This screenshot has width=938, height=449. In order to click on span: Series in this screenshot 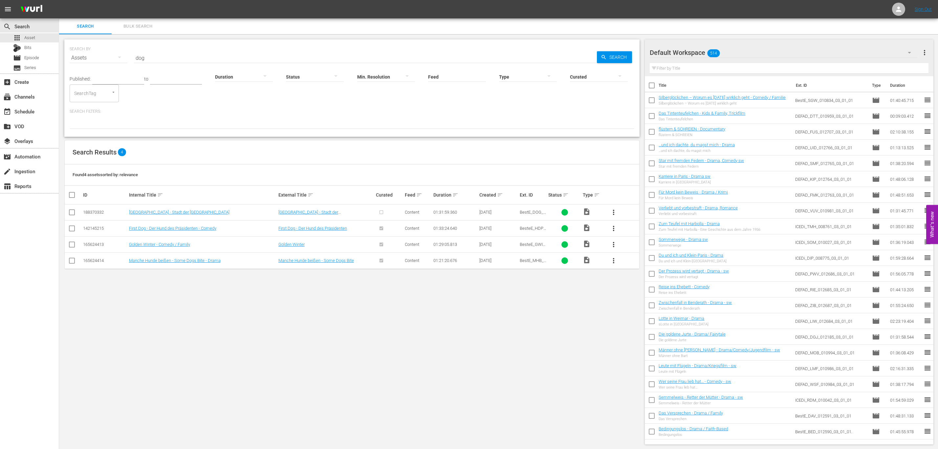, I will do `click(17, 68)`.